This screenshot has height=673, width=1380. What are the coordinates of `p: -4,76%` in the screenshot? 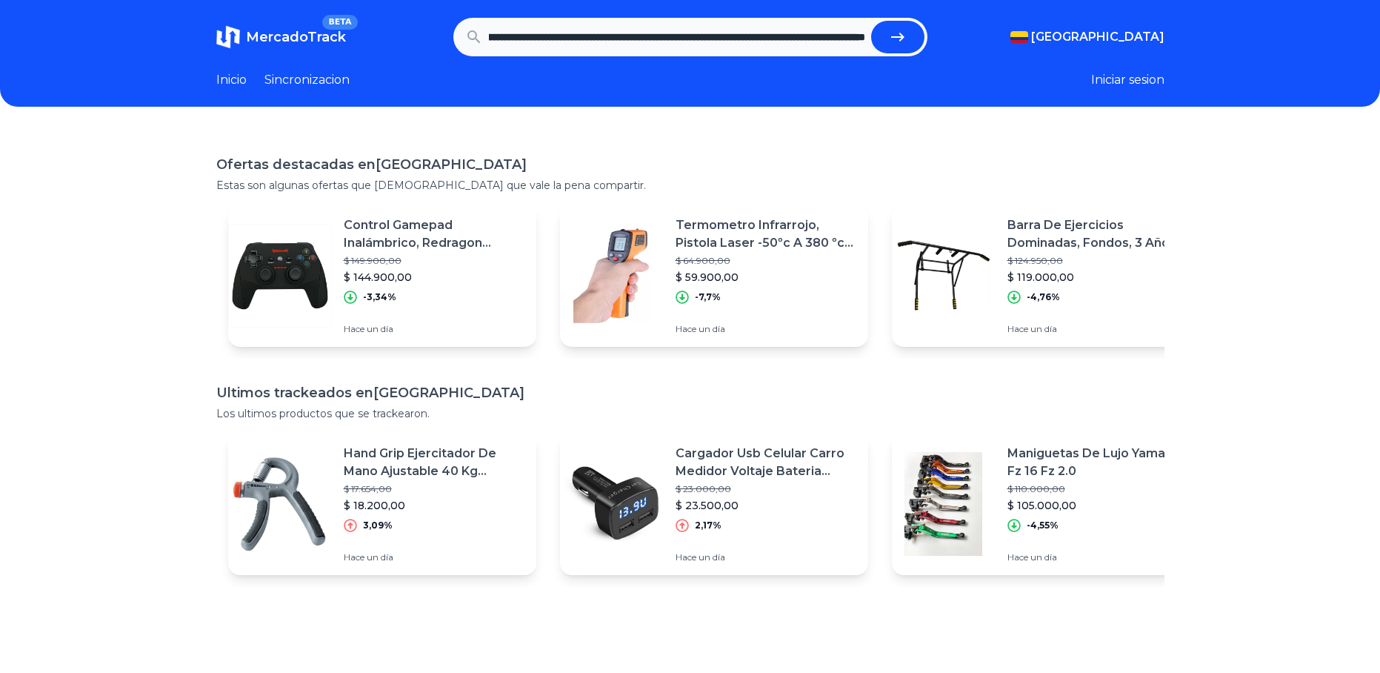 It's located at (1043, 297).